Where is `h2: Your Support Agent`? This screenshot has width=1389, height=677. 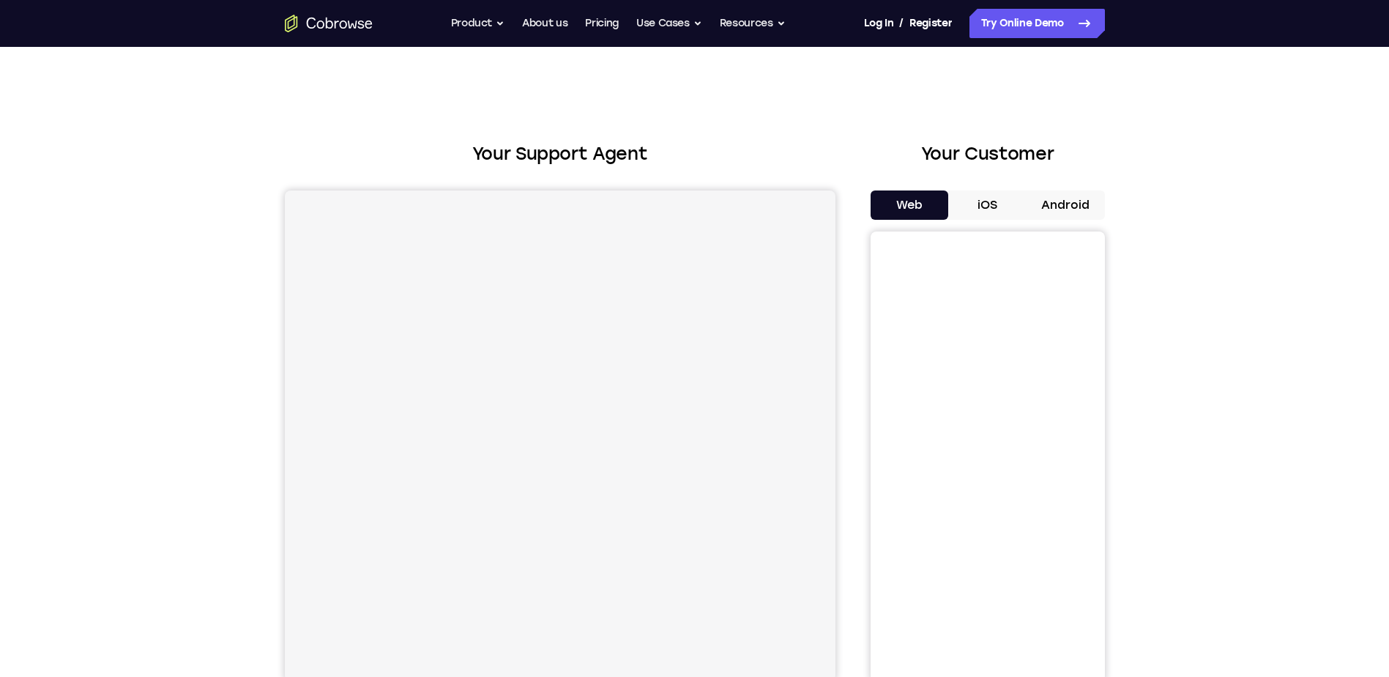
h2: Your Support Agent is located at coordinates (560, 154).